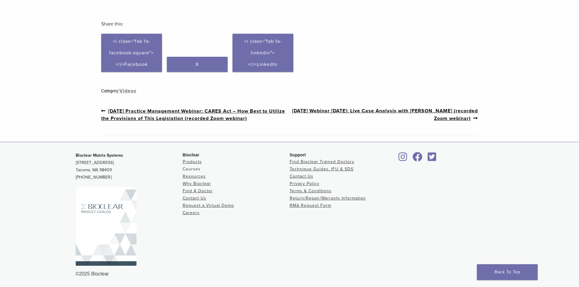  What do you see at coordinates (192, 162) in the screenshot?
I see `a: Products` at bounding box center [192, 162].